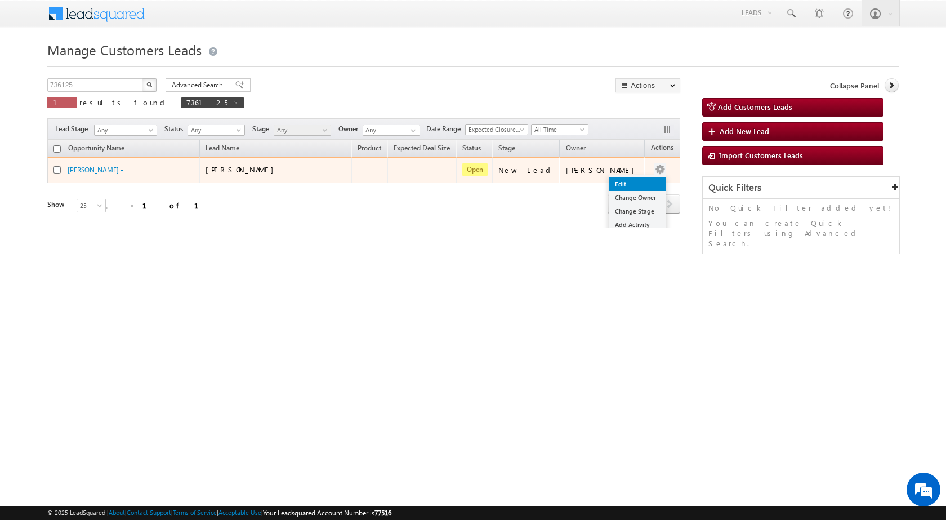 The height and width of the screenshot is (520, 946). What do you see at coordinates (149, 512) in the screenshot?
I see `a: Contact Support` at bounding box center [149, 512].